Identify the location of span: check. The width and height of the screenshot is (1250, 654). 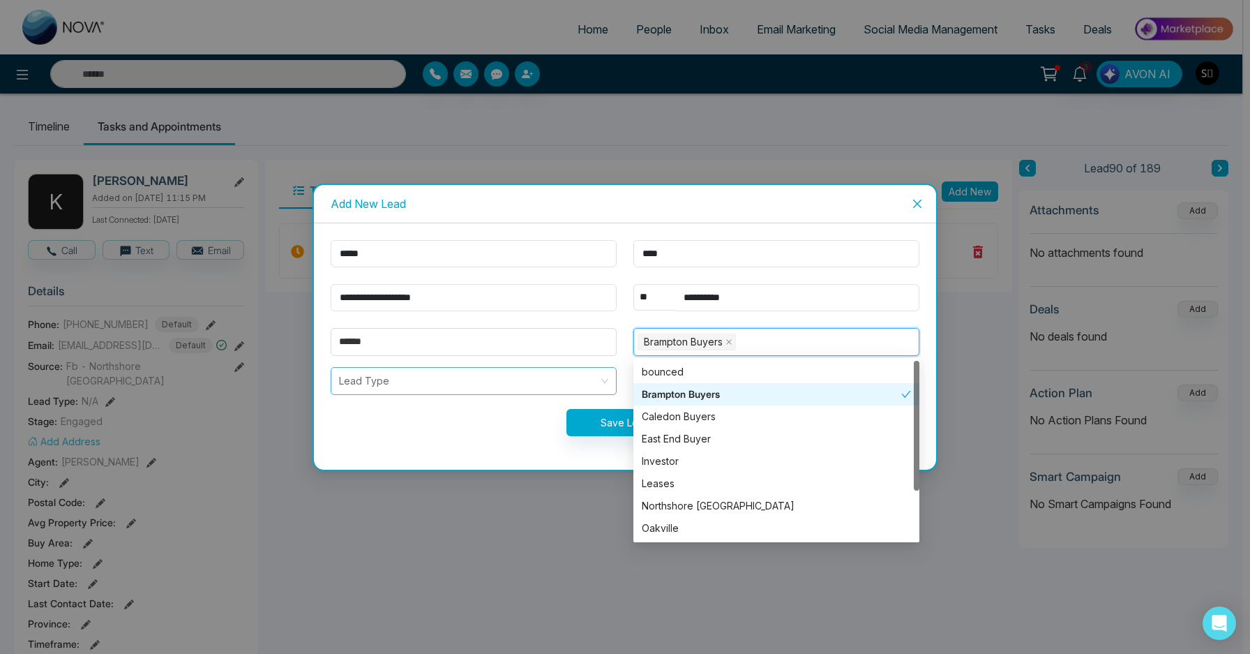
(906, 394).